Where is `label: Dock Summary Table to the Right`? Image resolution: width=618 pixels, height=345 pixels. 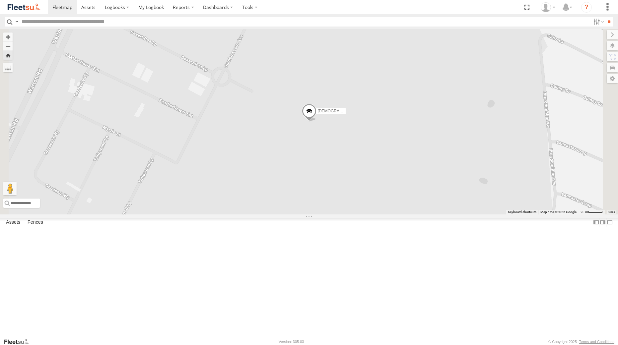
label: Dock Summary Table to the Right is located at coordinates (603, 223).